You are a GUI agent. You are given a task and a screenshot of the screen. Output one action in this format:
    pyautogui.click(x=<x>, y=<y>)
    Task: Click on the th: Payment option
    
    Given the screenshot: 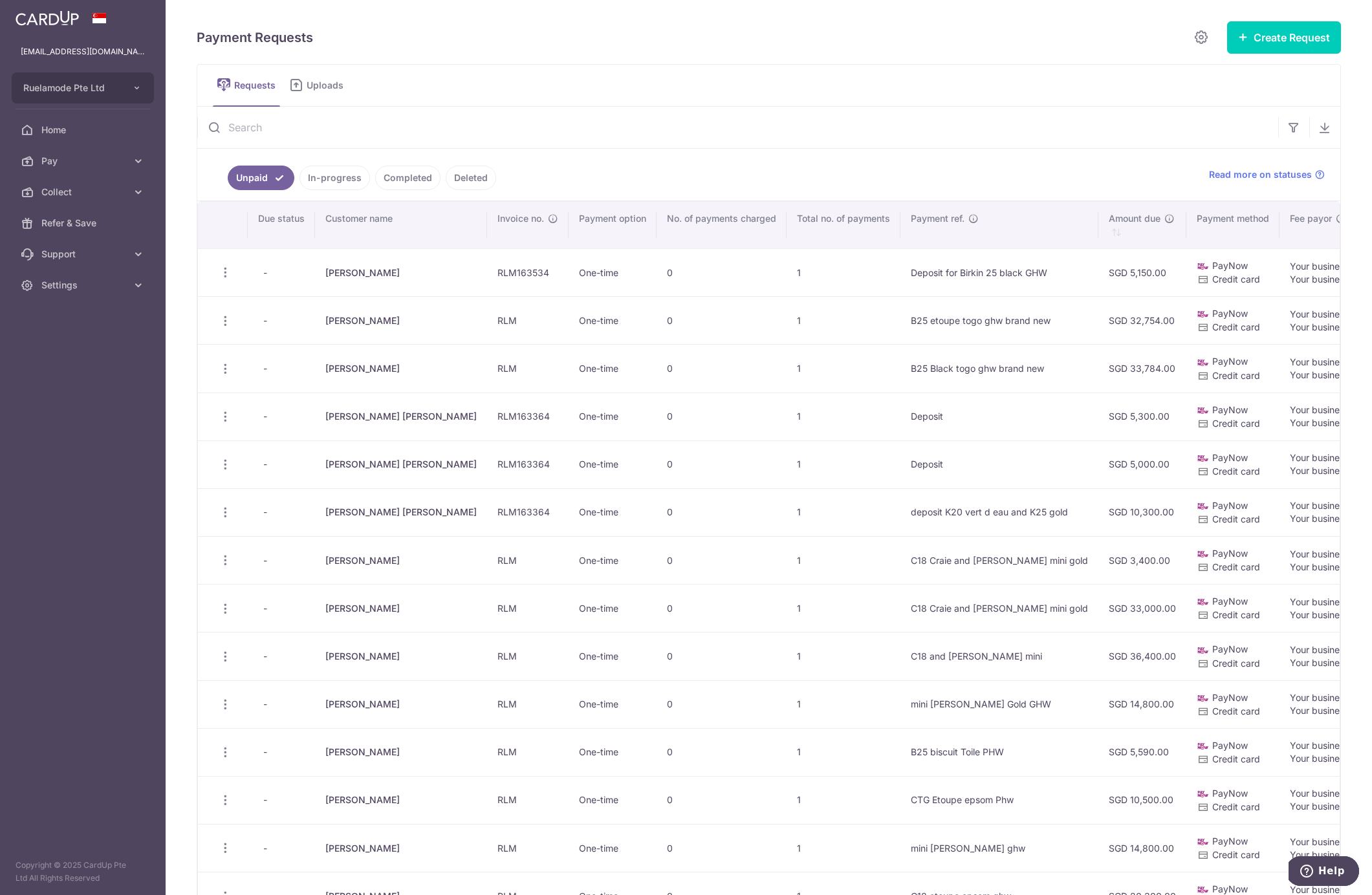 What is the action you would take?
    pyautogui.click(x=612, y=225)
    